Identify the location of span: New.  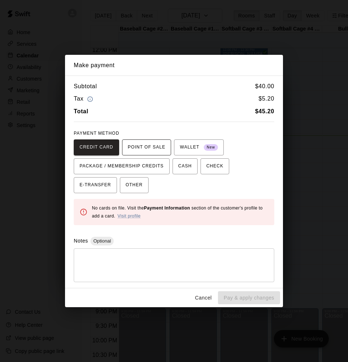
(211, 147).